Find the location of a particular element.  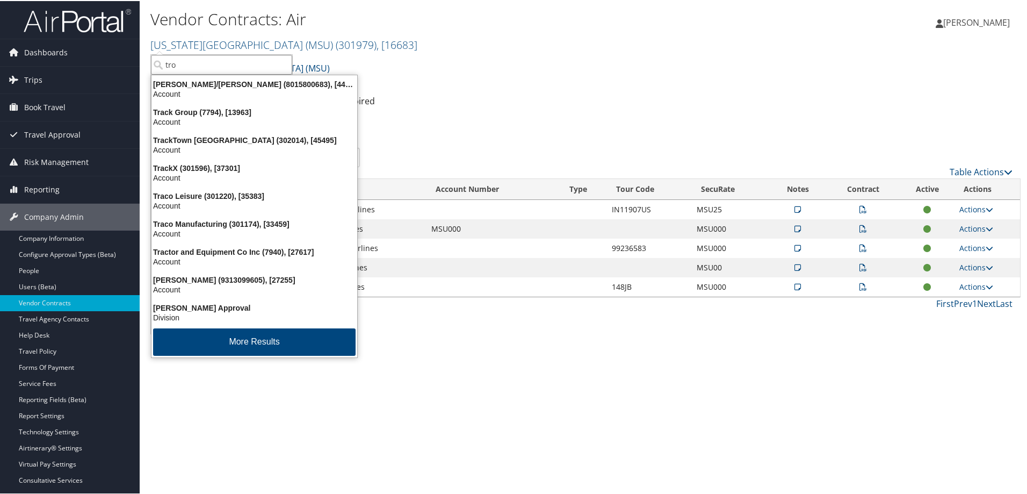

span: Book Travel is located at coordinates (45, 106).